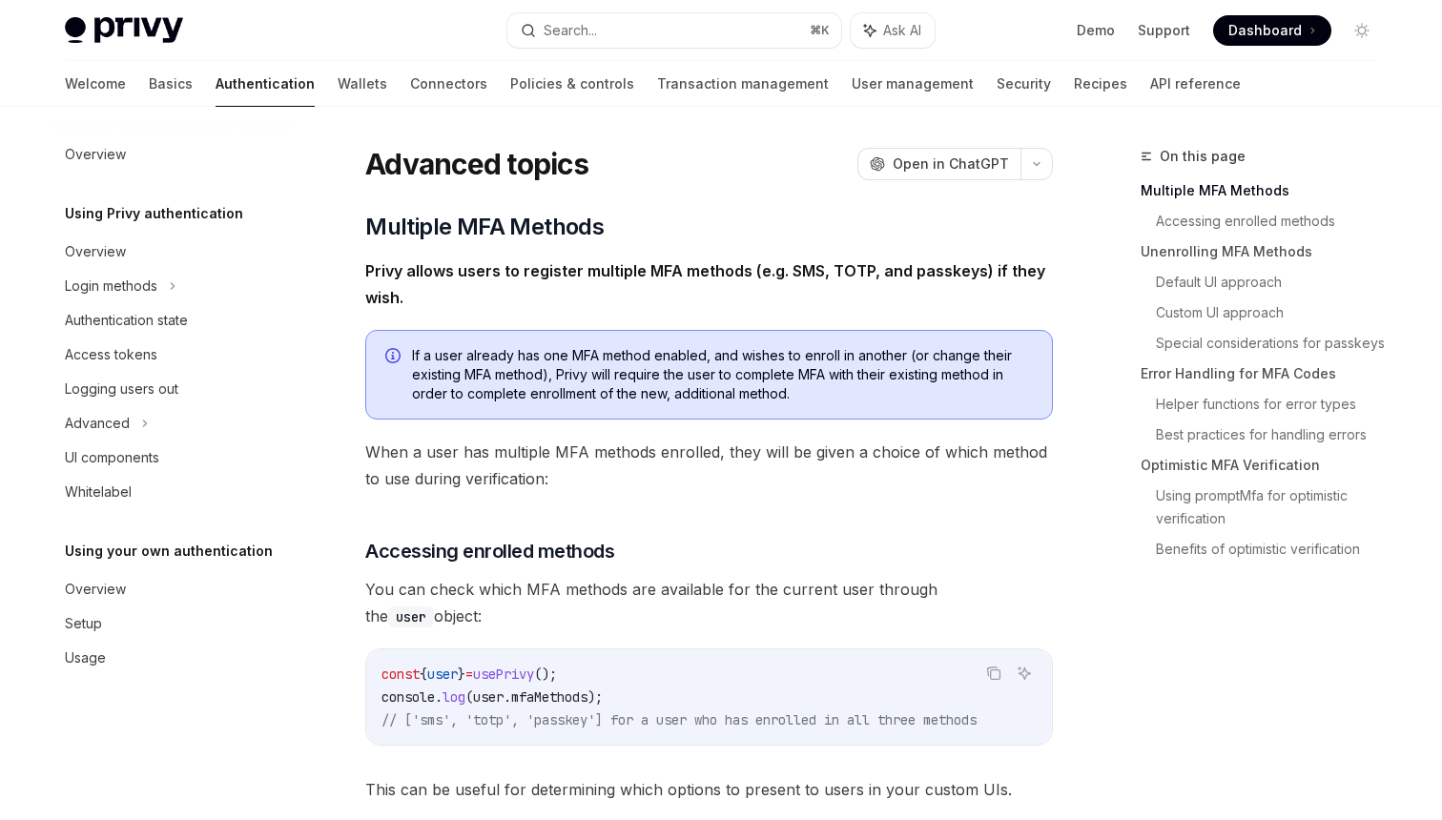 This screenshot has height=820, width=1442. What do you see at coordinates (674, 31) in the screenshot?
I see `button: Search...⌘K` at bounding box center [674, 31].